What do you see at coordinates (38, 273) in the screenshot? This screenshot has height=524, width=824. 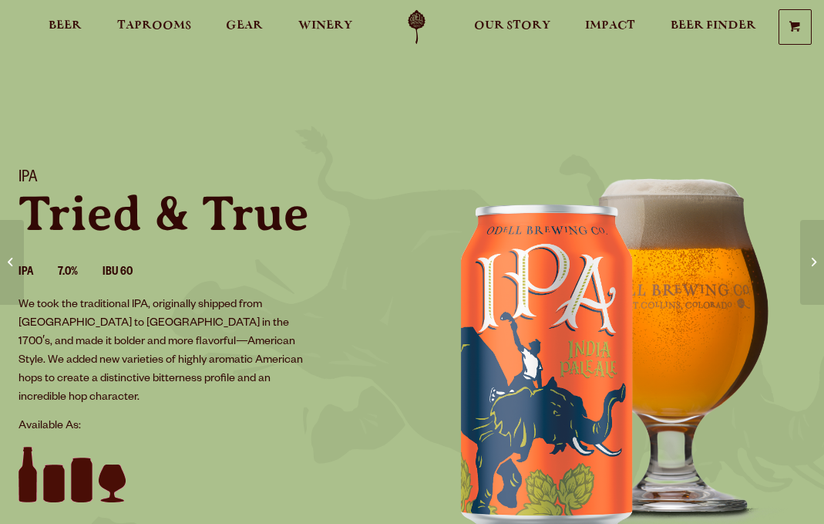 I see `li: IPA` at bounding box center [38, 273].